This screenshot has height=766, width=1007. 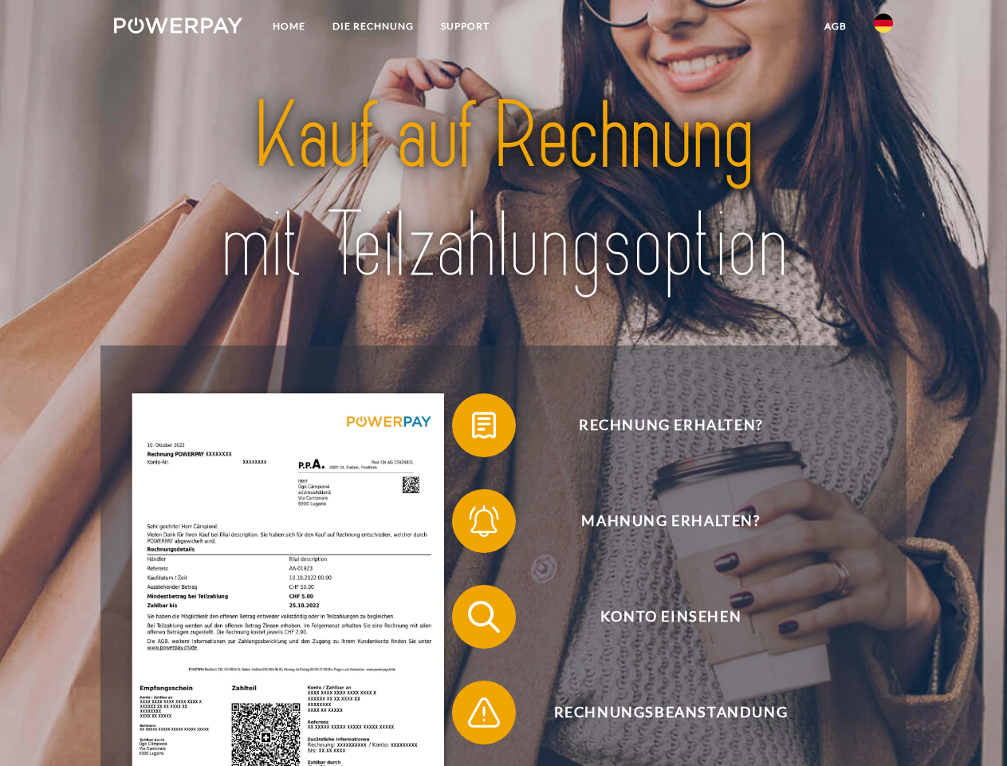 I want to click on a: Konto einsehen, so click(x=660, y=617).